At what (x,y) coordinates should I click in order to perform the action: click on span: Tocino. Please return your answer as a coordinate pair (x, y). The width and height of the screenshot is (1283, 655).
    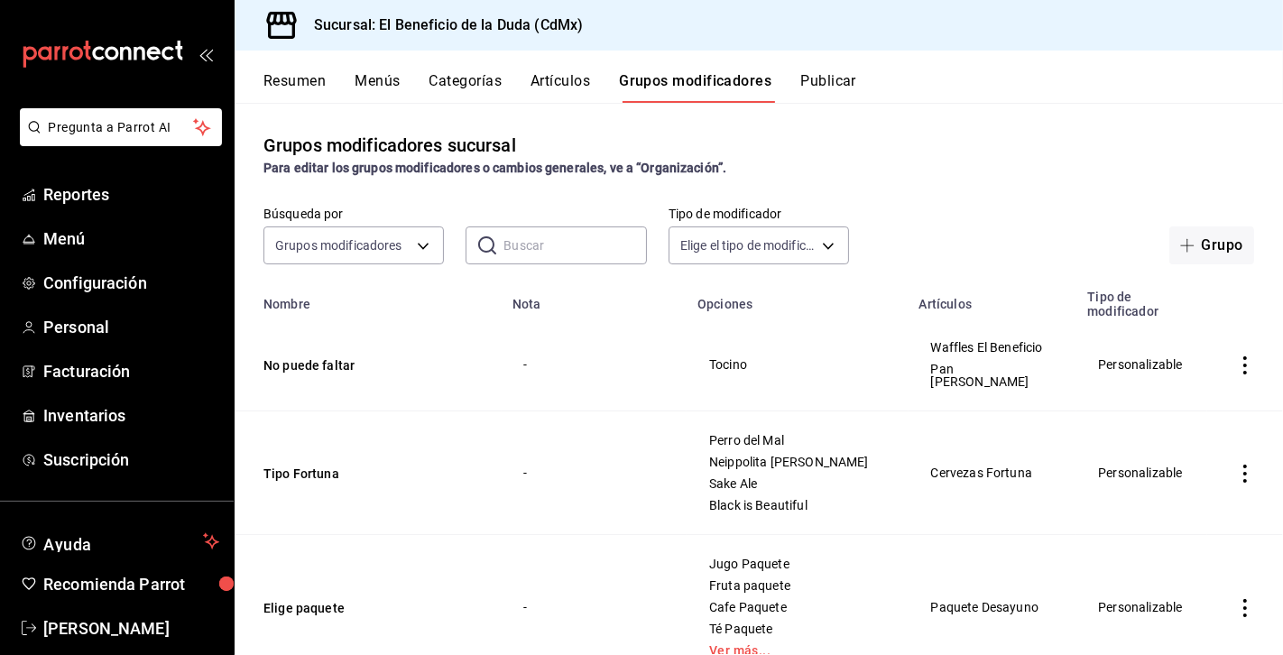
    Looking at the image, I should click on (798, 365).